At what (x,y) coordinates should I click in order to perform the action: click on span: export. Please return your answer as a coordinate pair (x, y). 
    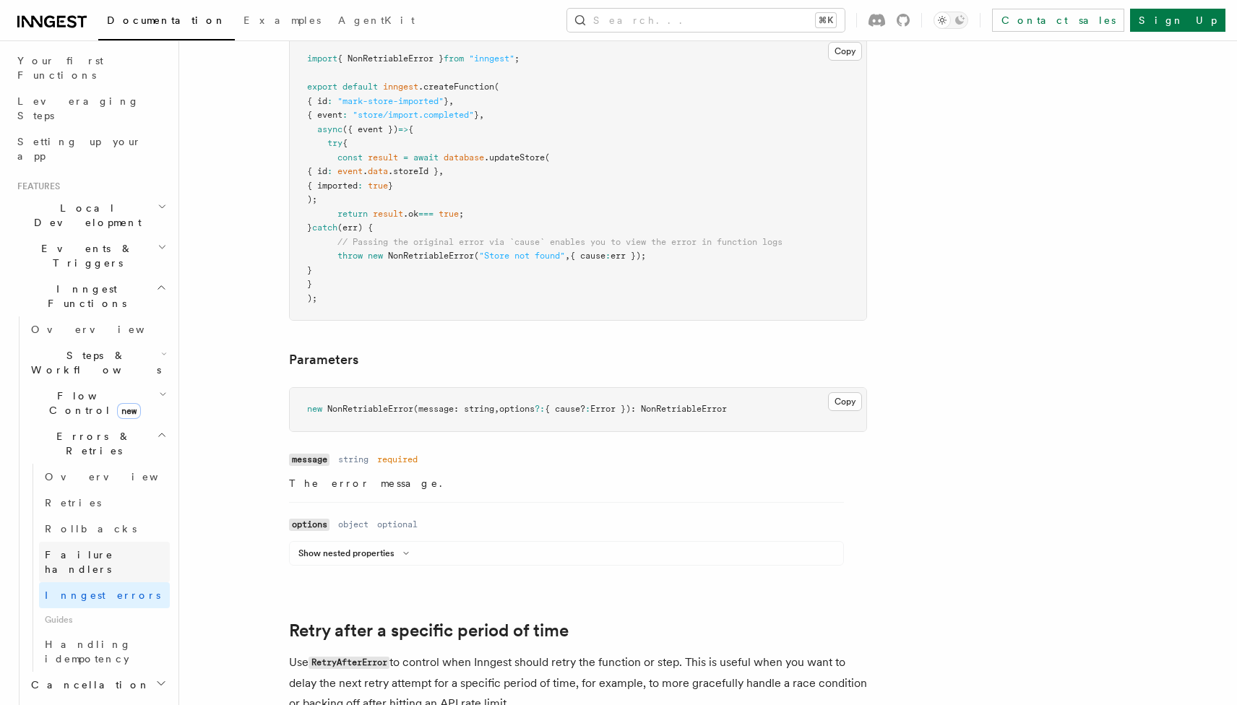
    Looking at the image, I should click on (322, 87).